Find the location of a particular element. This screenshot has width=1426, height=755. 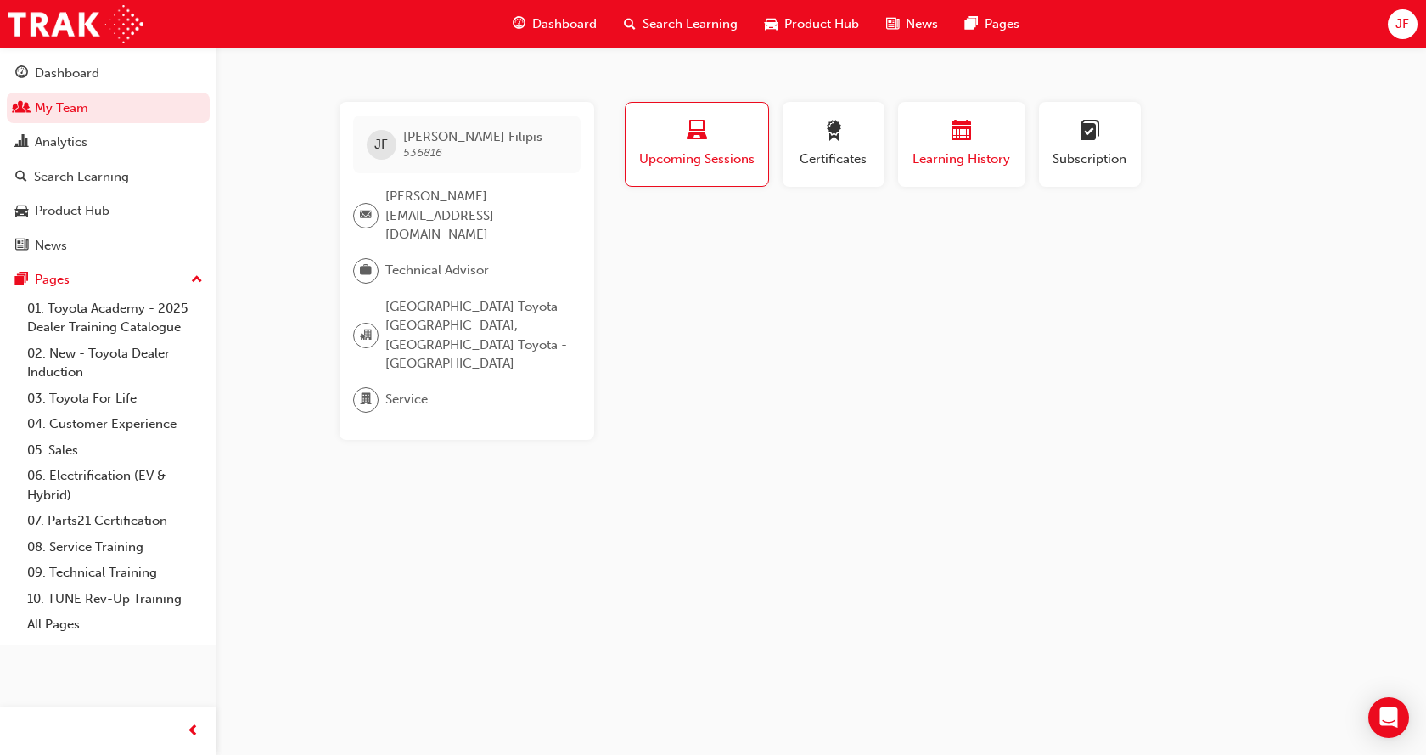

div: Pages is located at coordinates (52, 279).